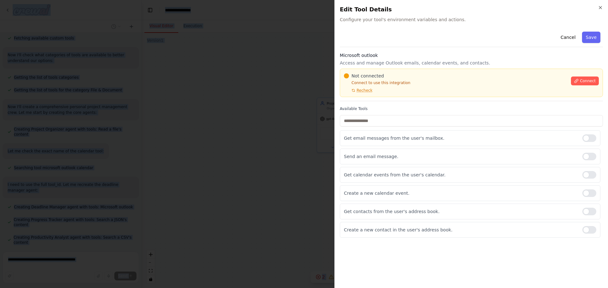 The height and width of the screenshot is (288, 608). What do you see at coordinates (585, 81) in the screenshot?
I see `button: Connect` at bounding box center [585, 81].